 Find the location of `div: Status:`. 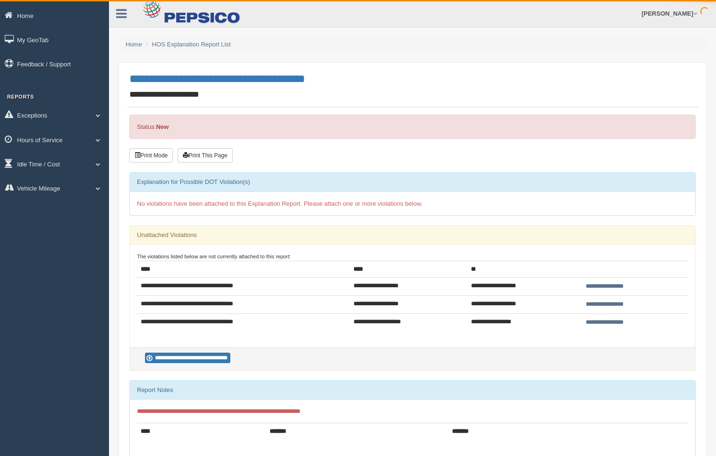

div: Status: is located at coordinates (412, 127).